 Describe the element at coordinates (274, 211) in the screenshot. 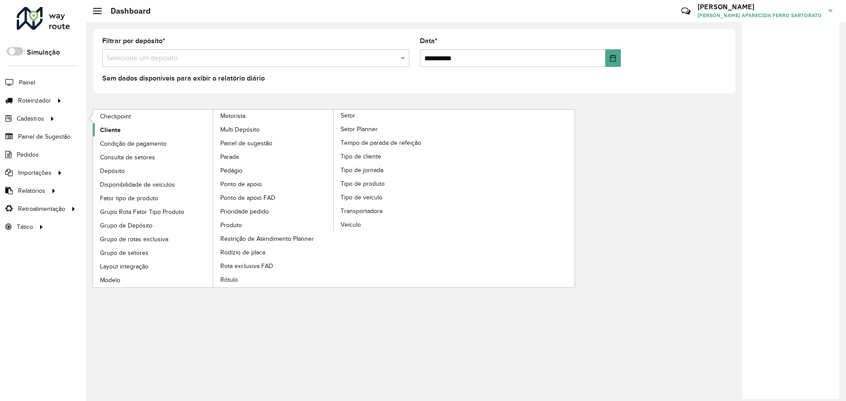

I see `a: Prioridade pedido` at that location.